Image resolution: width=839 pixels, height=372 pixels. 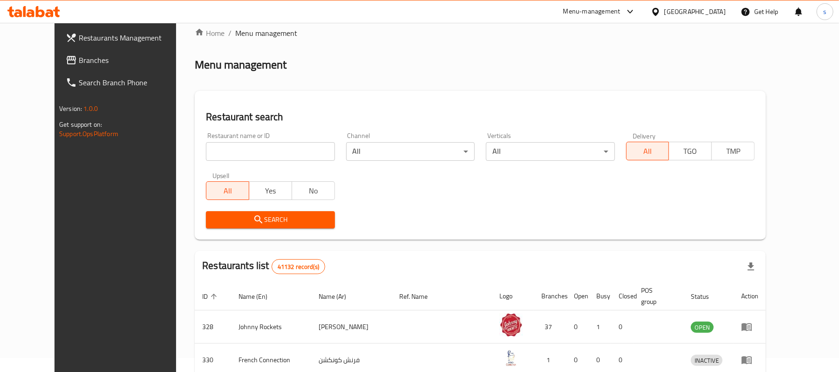 What do you see at coordinates (298, 267) in the screenshot?
I see `span: 41132 record(s)` at bounding box center [298, 267].